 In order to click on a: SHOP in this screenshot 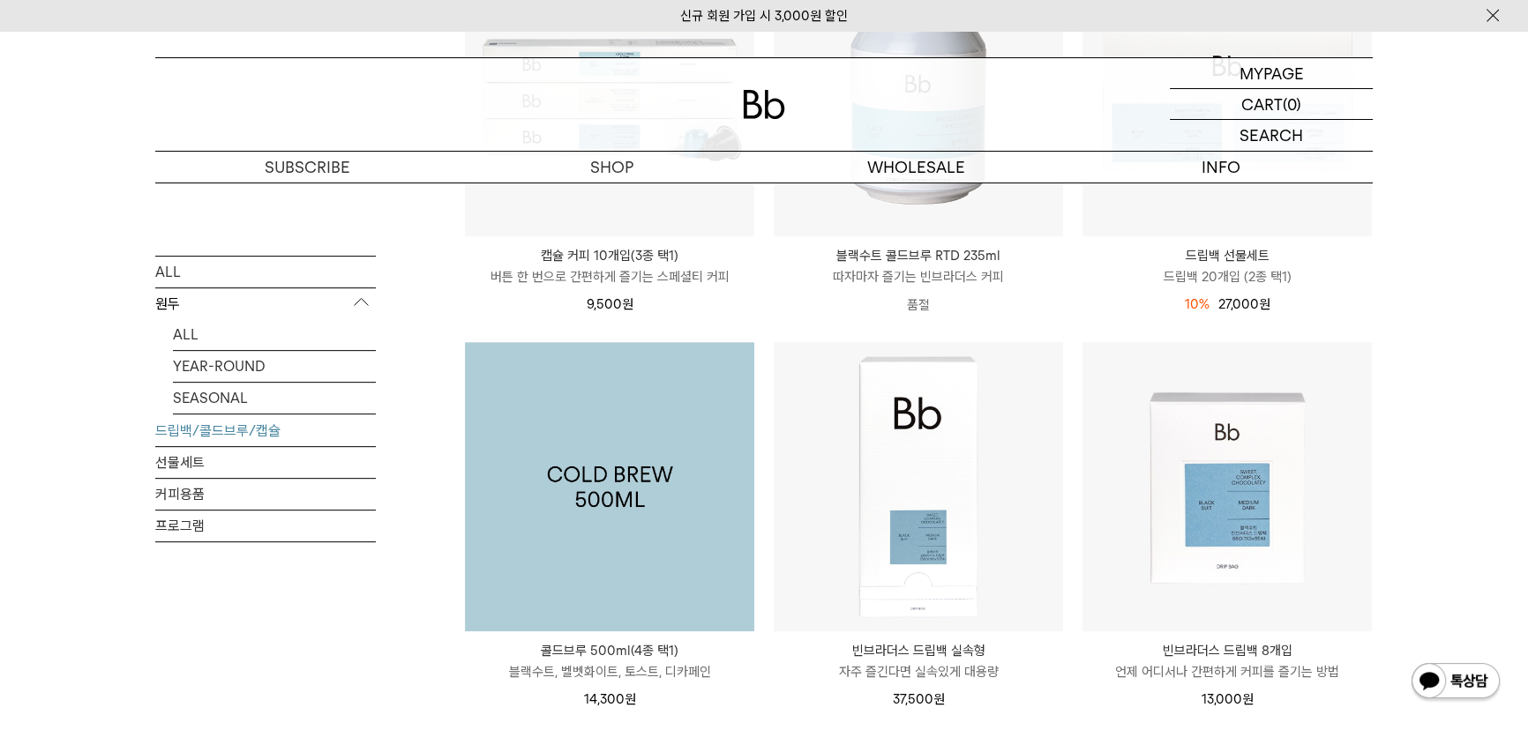, I will do `click(611, 167)`.